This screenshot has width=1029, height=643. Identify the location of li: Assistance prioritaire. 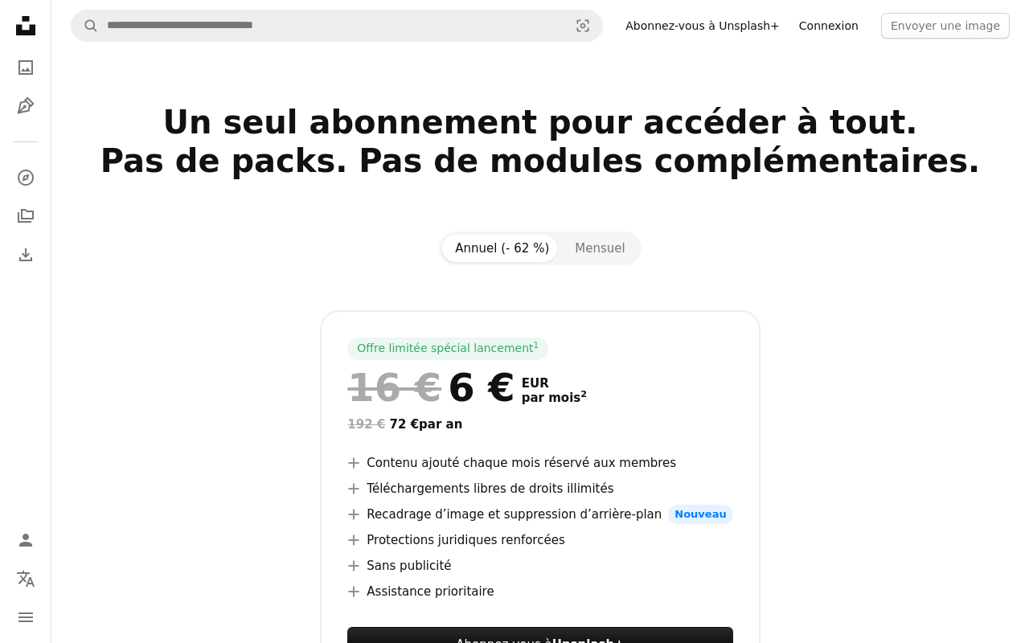
(539, 592).